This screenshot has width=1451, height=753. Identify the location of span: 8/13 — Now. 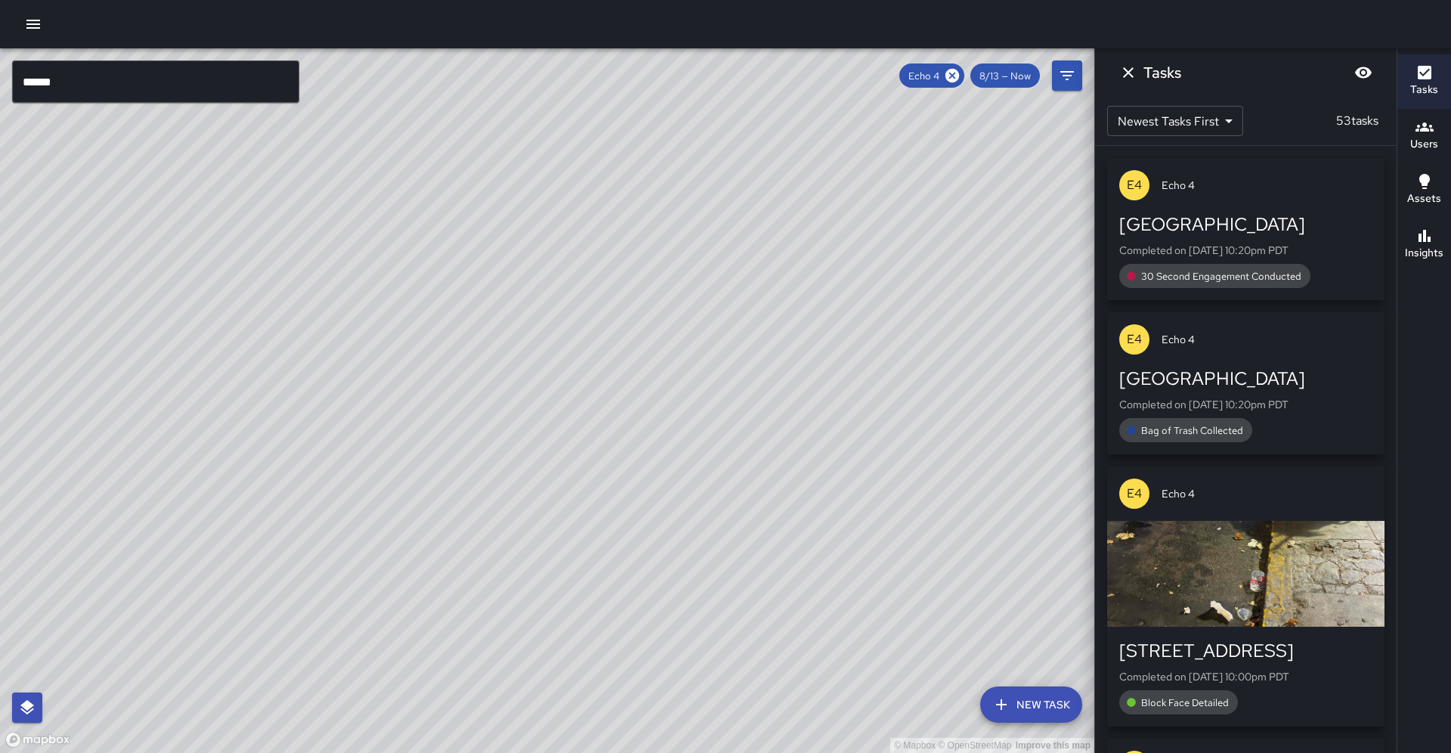
(1005, 76).